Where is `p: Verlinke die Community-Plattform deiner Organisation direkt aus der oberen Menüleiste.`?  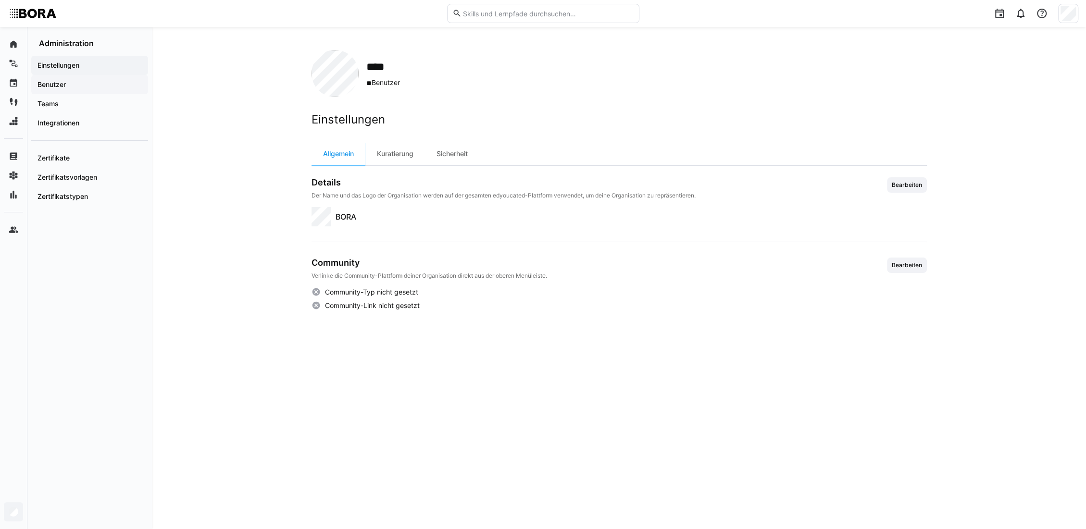 p: Verlinke die Community-Plattform deiner Organisation direkt aus der oberen Menüleiste. is located at coordinates (429, 276).